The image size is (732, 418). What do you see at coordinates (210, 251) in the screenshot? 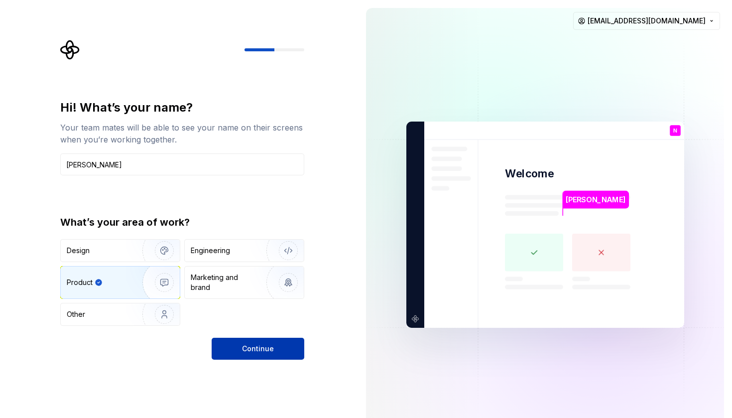
I see `div: Engineering` at bounding box center [210, 251].